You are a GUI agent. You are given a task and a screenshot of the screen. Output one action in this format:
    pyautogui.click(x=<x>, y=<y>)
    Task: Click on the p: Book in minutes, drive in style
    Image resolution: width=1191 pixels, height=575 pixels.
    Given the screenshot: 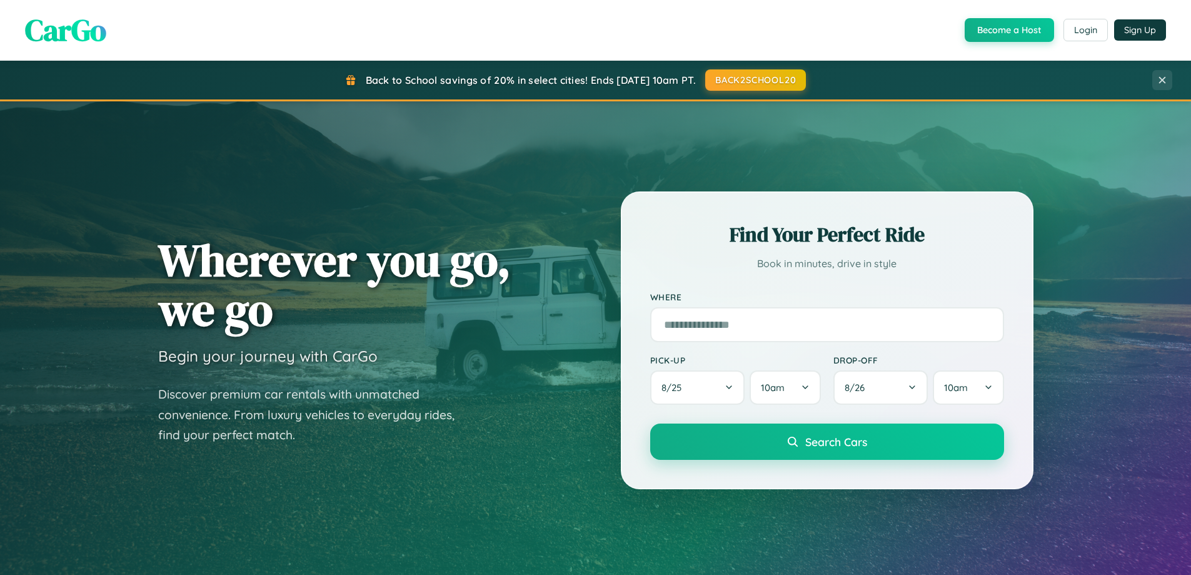 What is the action you would take?
    pyautogui.click(x=827, y=263)
    